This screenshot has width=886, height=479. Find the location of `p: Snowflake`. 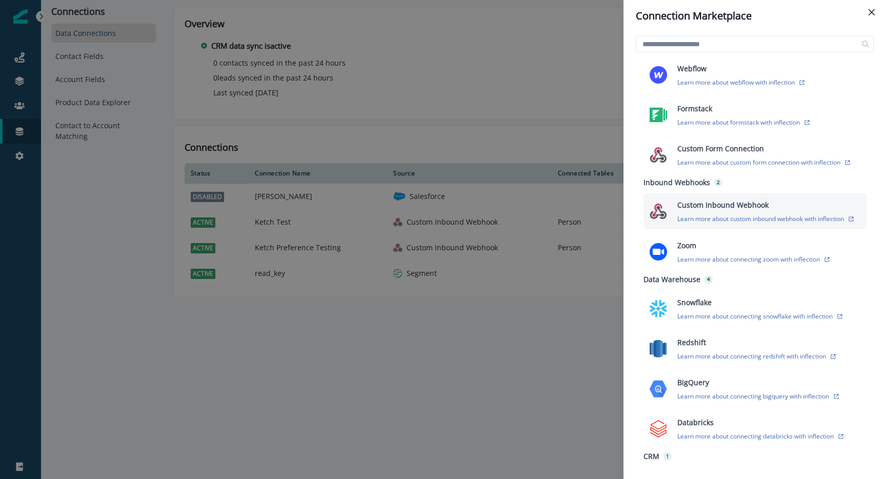

p: Snowflake is located at coordinates (694, 302).